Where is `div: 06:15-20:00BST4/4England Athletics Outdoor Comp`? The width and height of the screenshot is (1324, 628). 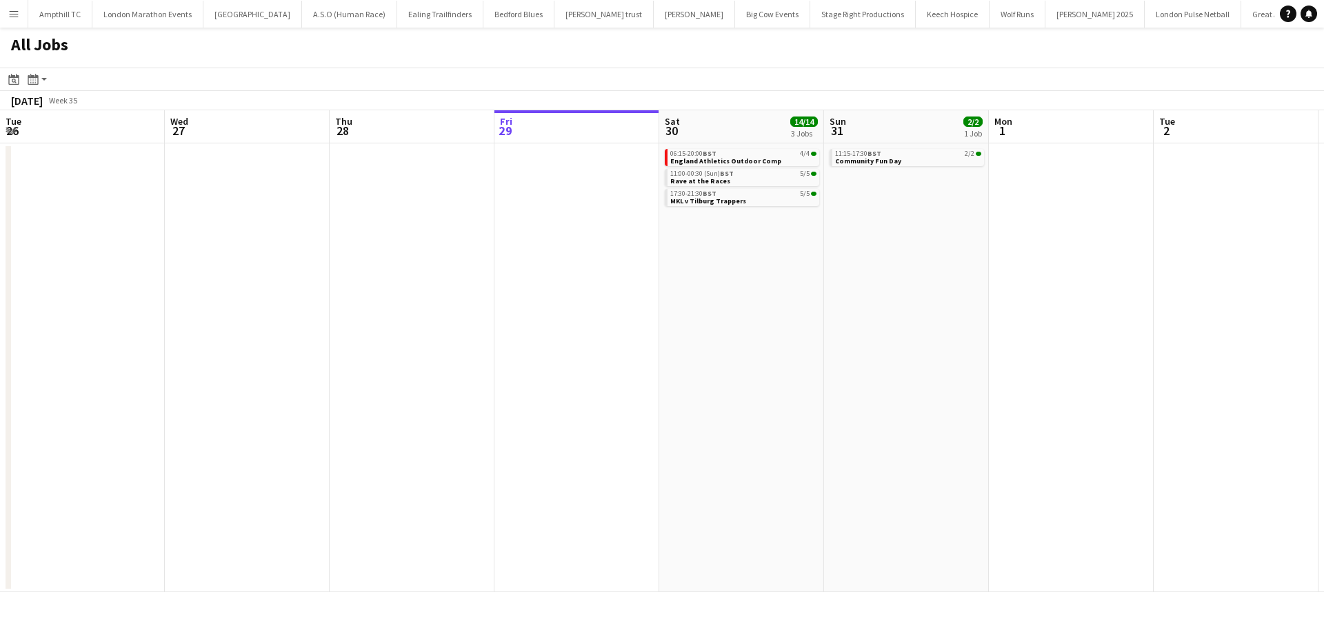
div: 06:15-20:00BST4/4England Athletics Outdoor Comp is located at coordinates (742, 159).